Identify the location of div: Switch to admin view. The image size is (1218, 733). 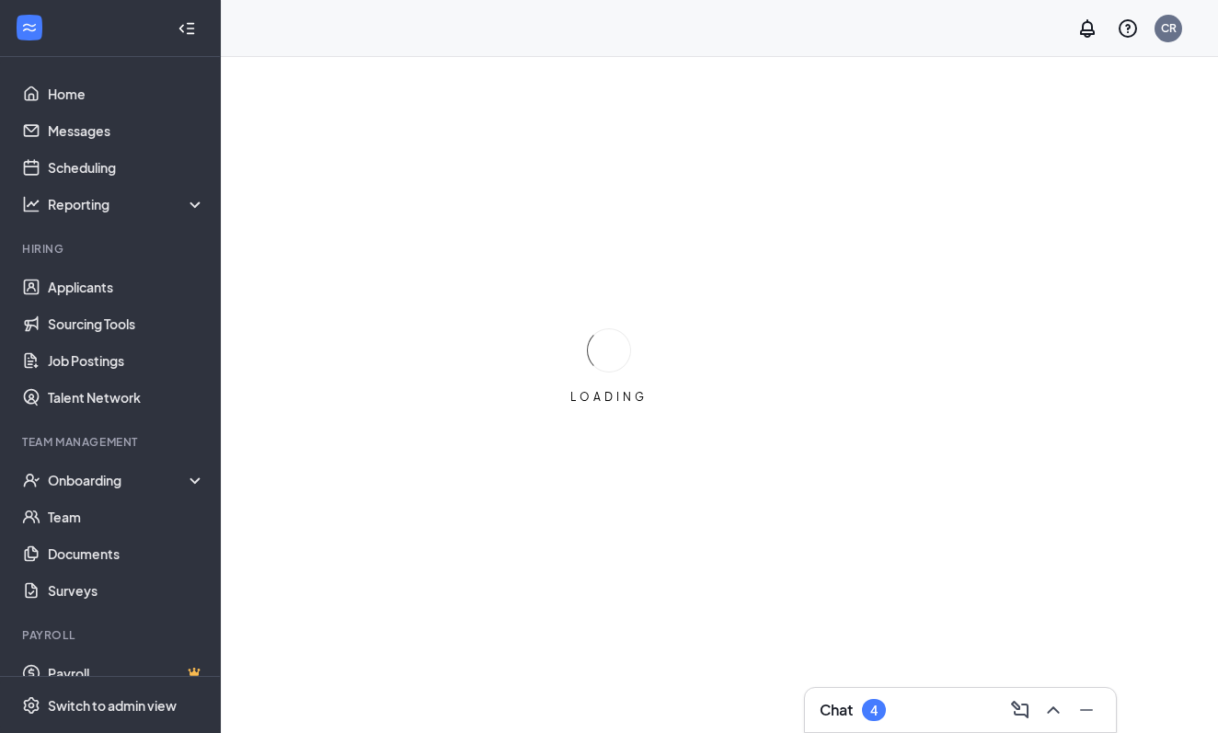
(112, 706).